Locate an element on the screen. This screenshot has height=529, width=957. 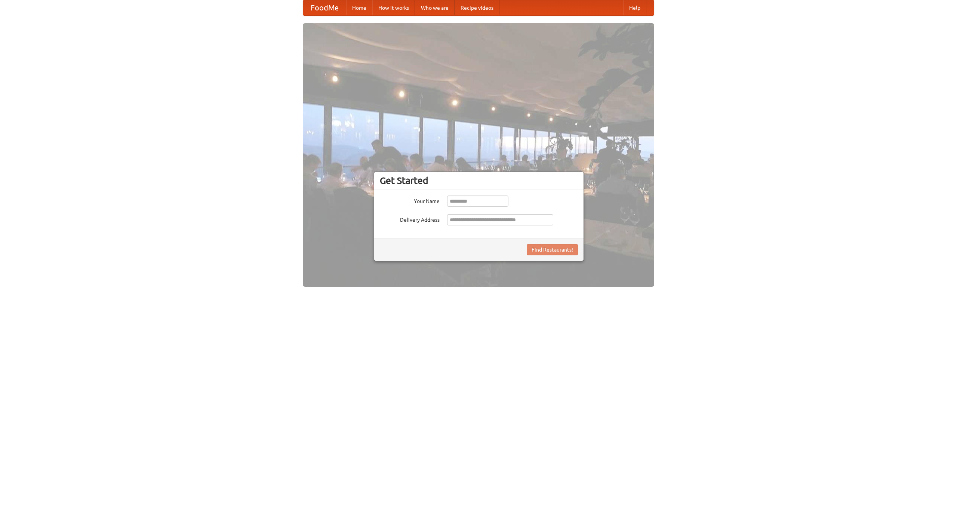
a: Who we are is located at coordinates (435, 8).